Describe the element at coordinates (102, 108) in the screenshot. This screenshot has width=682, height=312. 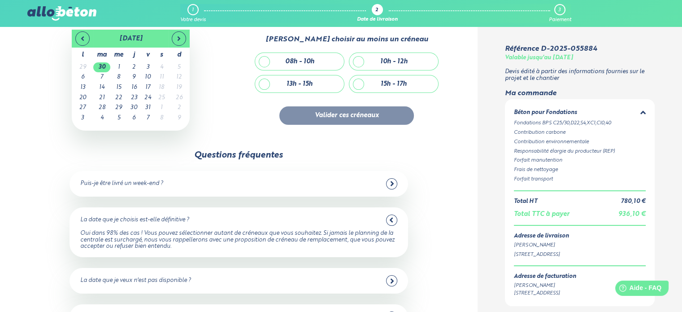
I see `td: 28` at that location.